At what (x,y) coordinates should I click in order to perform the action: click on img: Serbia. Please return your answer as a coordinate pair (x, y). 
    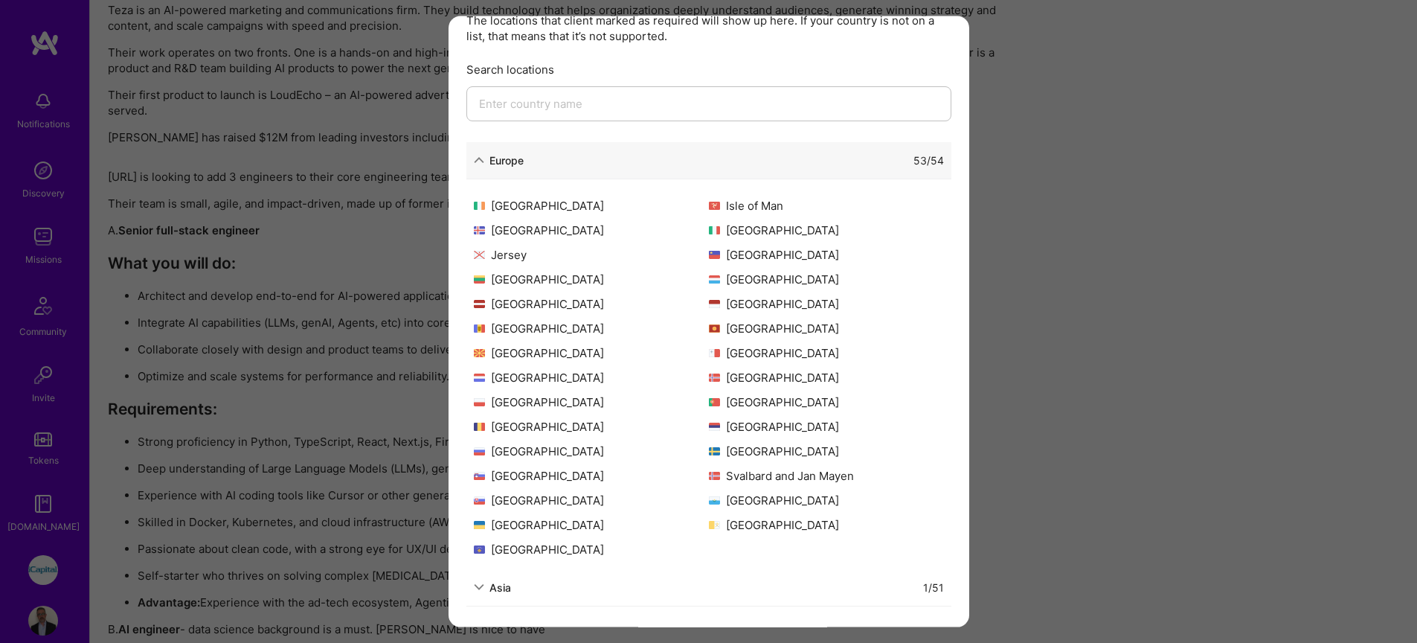
    Looking at the image, I should click on (714, 426).